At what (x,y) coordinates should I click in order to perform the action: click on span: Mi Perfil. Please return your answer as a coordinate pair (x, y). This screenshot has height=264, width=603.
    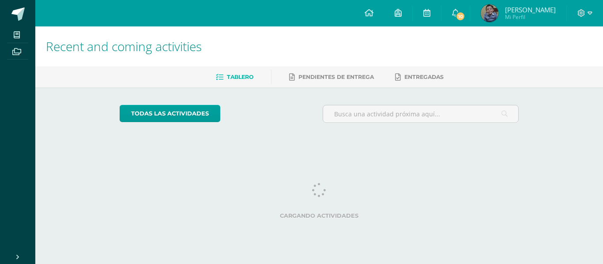
    Looking at the image, I should click on (530, 17).